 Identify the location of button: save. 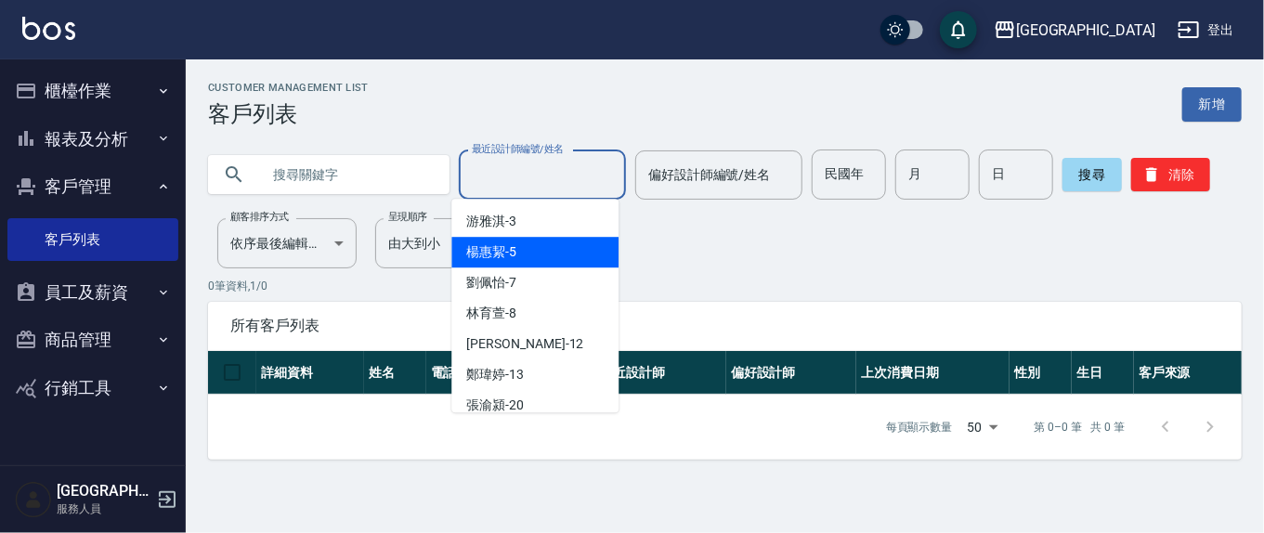
(958, 30).